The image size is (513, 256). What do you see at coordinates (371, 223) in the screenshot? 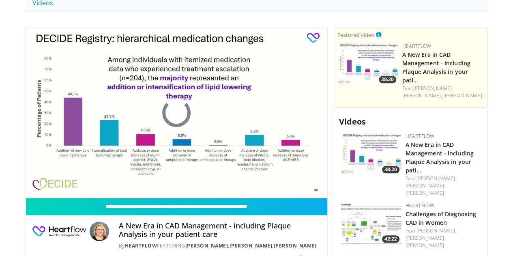
I see `a: 42:22` at bounding box center [371, 223].